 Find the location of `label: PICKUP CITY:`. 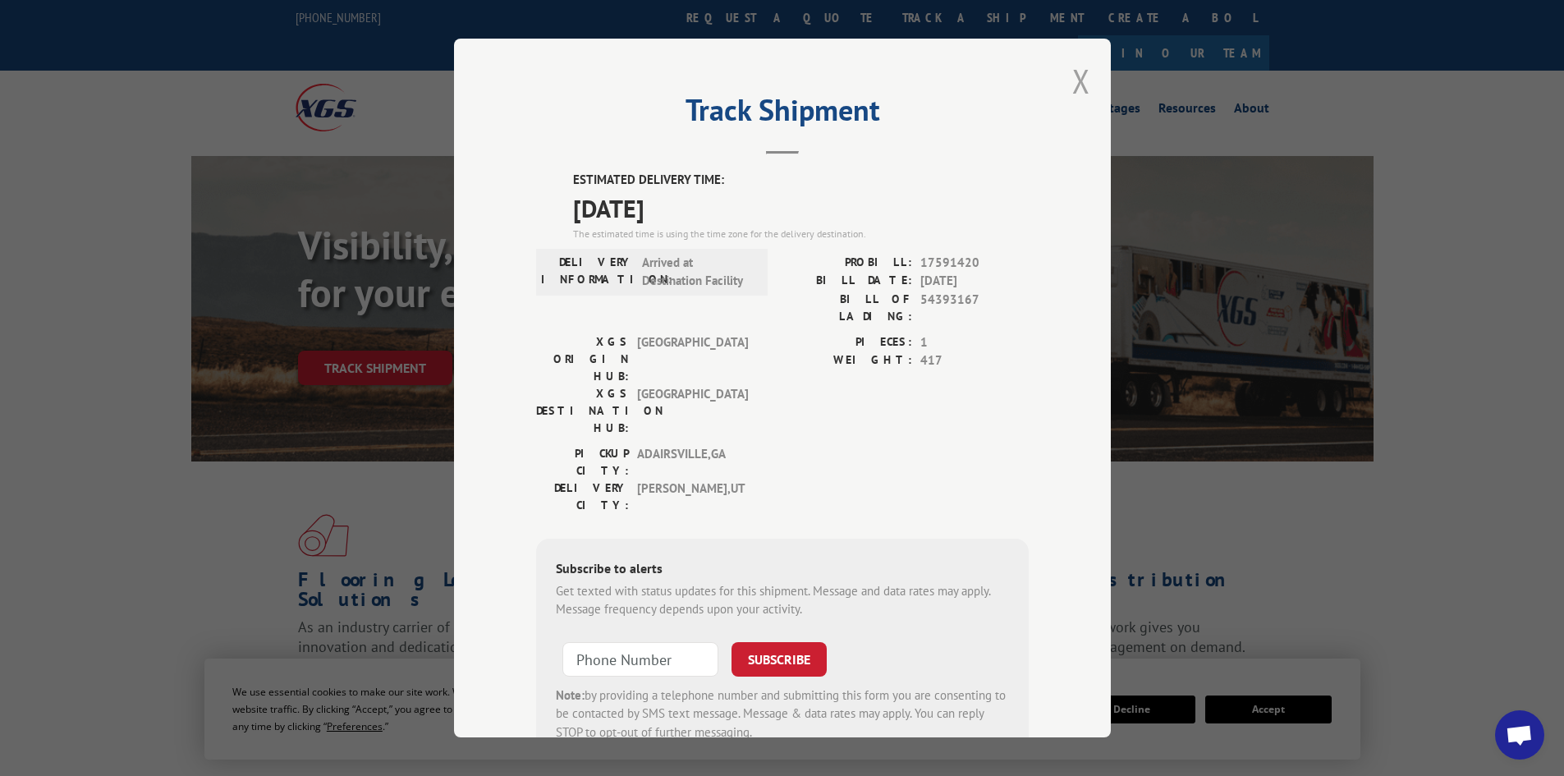

label: PICKUP CITY: is located at coordinates (582, 462).